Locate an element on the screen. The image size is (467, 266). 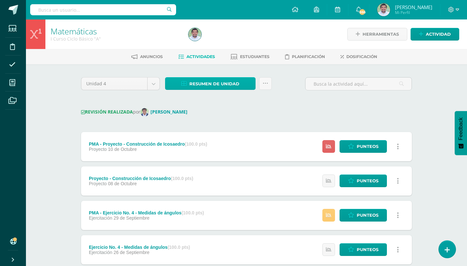
a: Dosificación is located at coordinates (359, 57).